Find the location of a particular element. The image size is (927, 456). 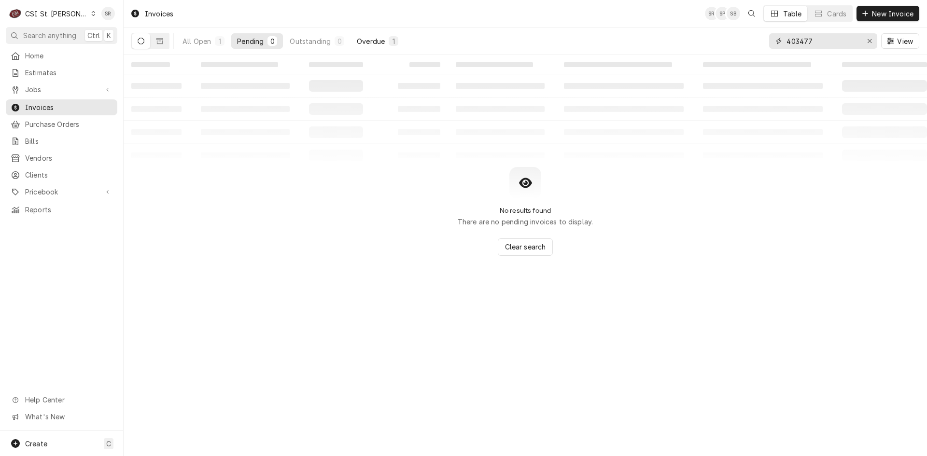

span: Clear search is located at coordinates (525, 247).